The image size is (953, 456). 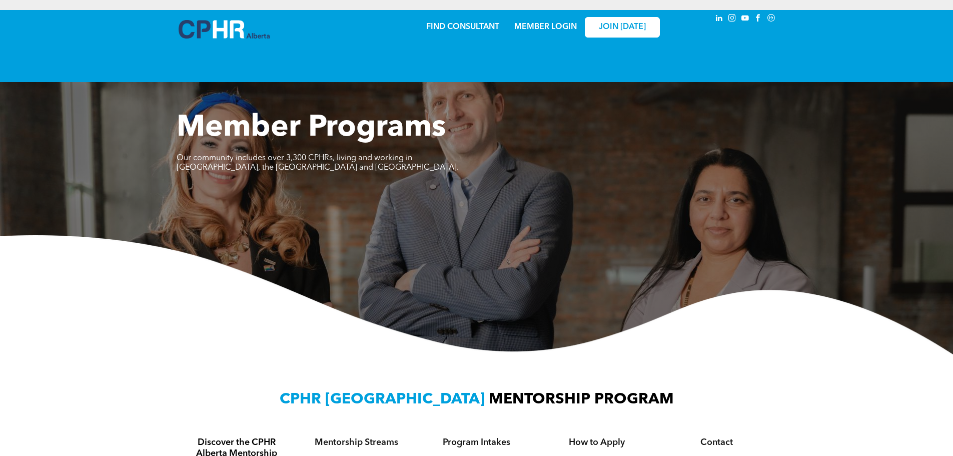 I want to click on img: A blue and white logo for cp alberta, so click(x=224, y=29).